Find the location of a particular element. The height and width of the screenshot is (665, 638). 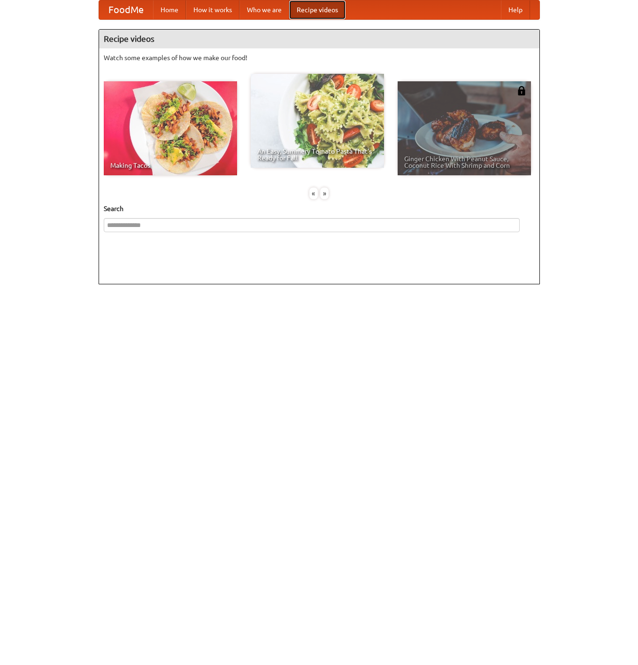

p: Watch some examples of how we make our food! is located at coordinates (319, 58).